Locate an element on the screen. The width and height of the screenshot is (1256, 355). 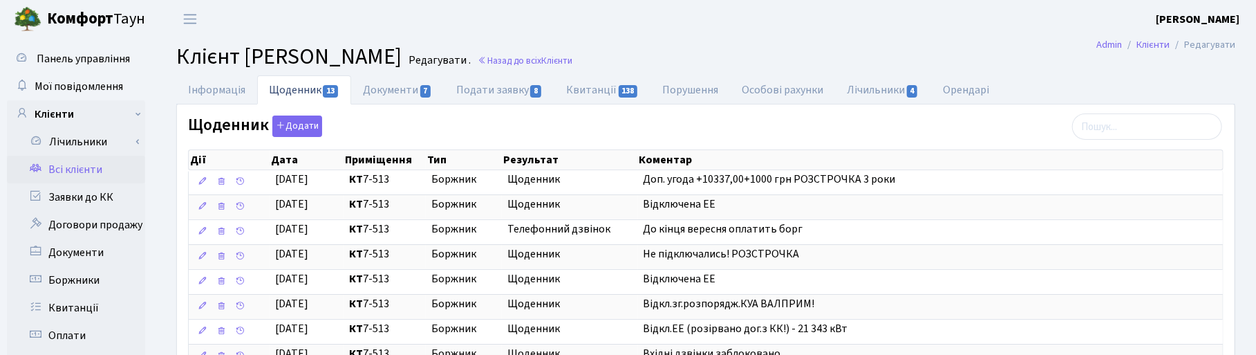
input: Пошук... is located at coordinates (1147, 126).